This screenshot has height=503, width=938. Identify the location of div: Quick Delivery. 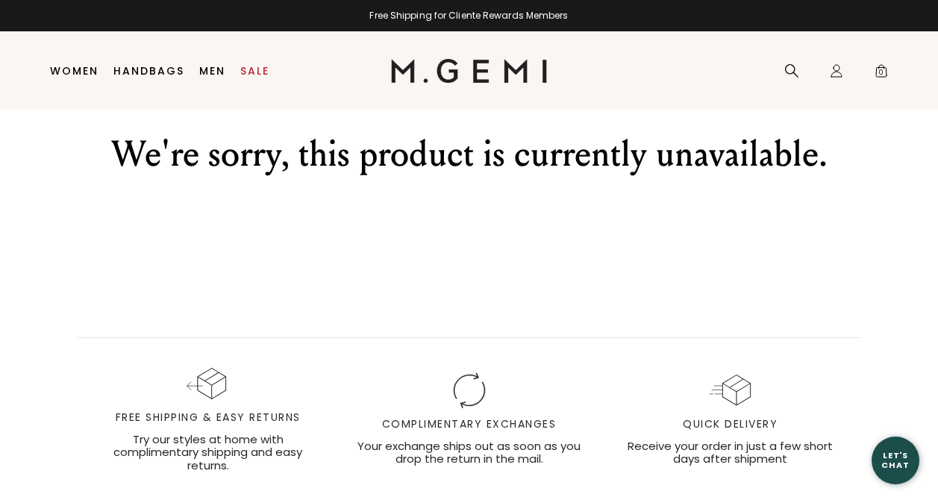
(731, 424).